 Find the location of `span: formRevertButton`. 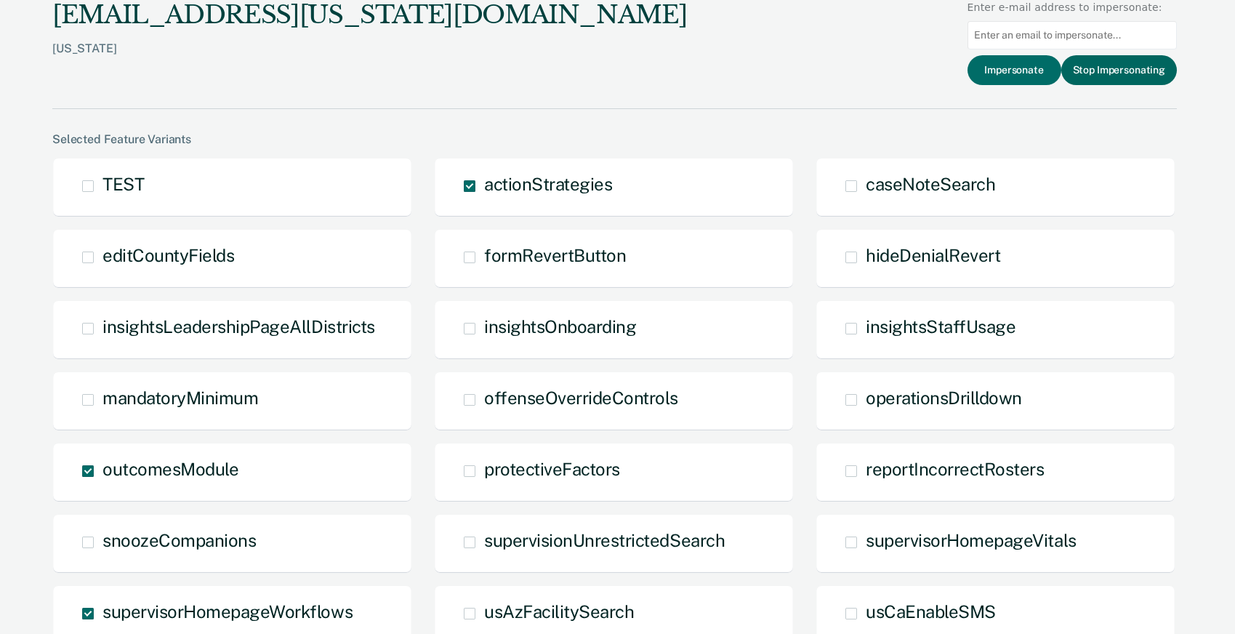

span: formRevertButton is located at coordinates (554, 255).